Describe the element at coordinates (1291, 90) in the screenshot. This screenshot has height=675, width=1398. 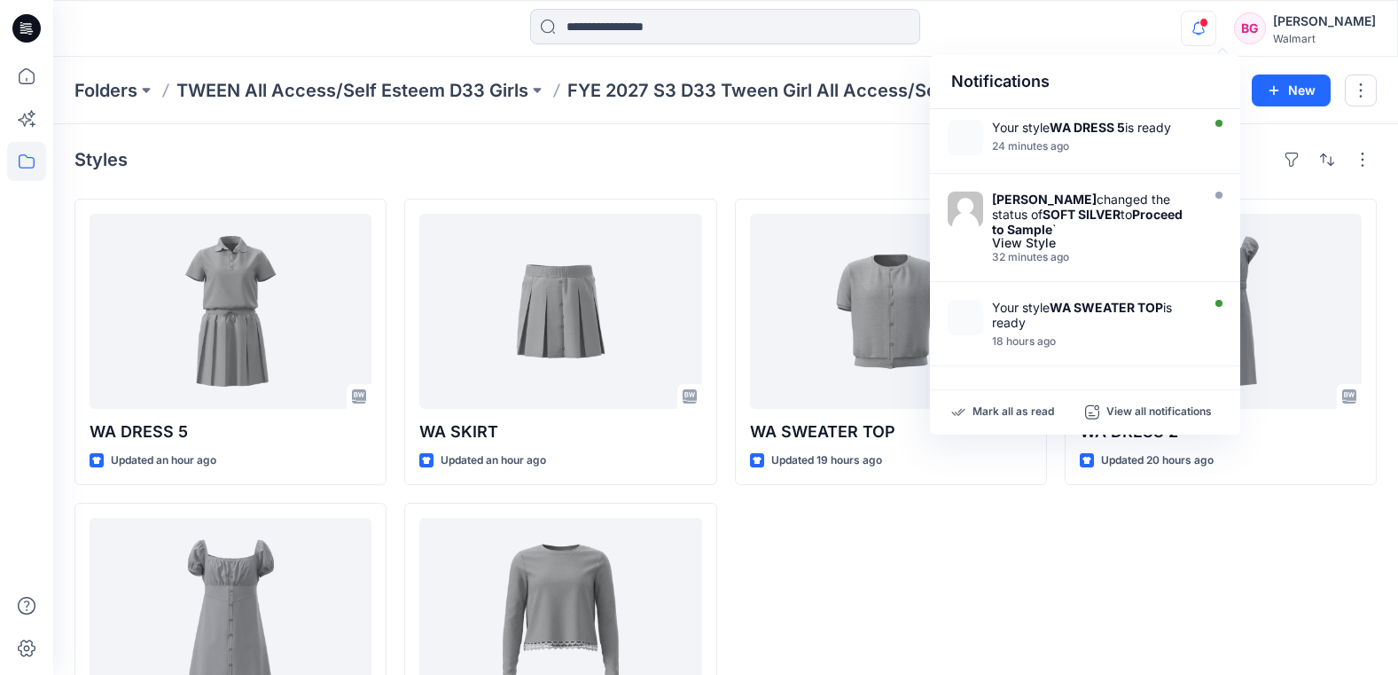
I see `button: New` at that location.